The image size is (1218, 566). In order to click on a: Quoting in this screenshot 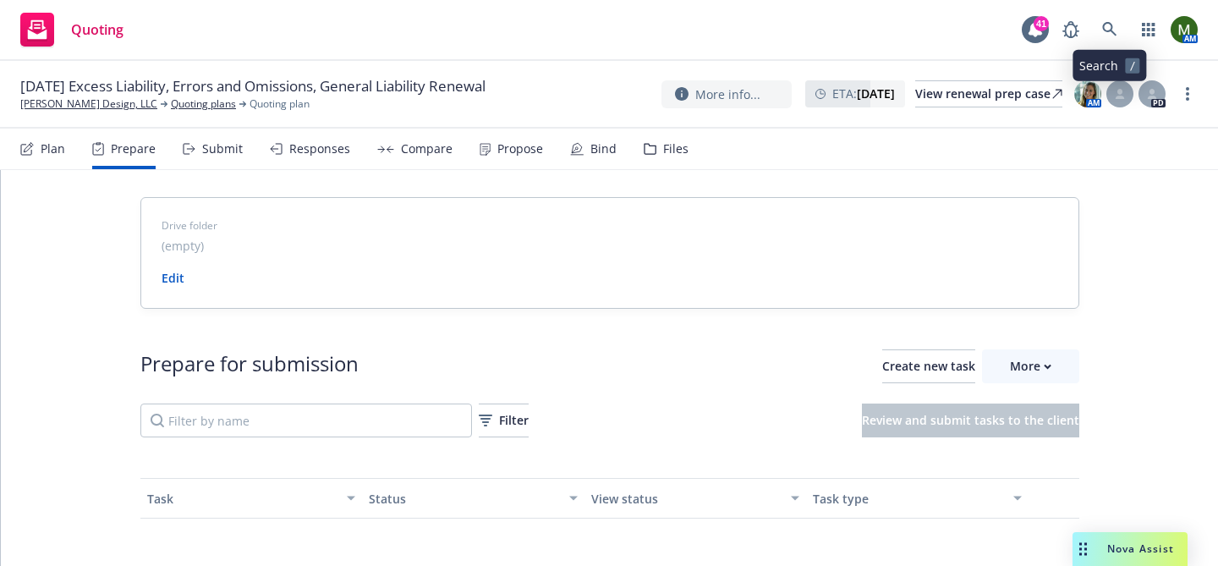, I will do `click(72, 30)`.